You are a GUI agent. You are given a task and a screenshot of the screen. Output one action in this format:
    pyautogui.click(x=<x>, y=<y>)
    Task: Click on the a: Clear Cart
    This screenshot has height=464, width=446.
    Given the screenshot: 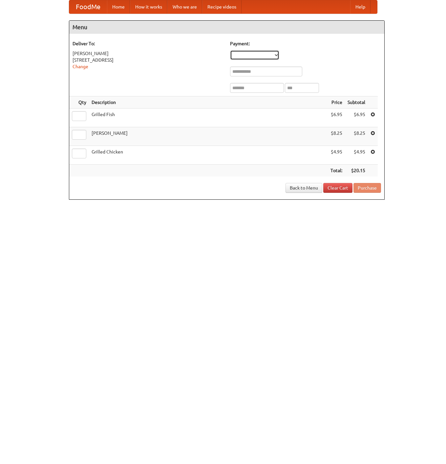 What is the action you would take?
    pyautogui.click(x=338, y=188)
    